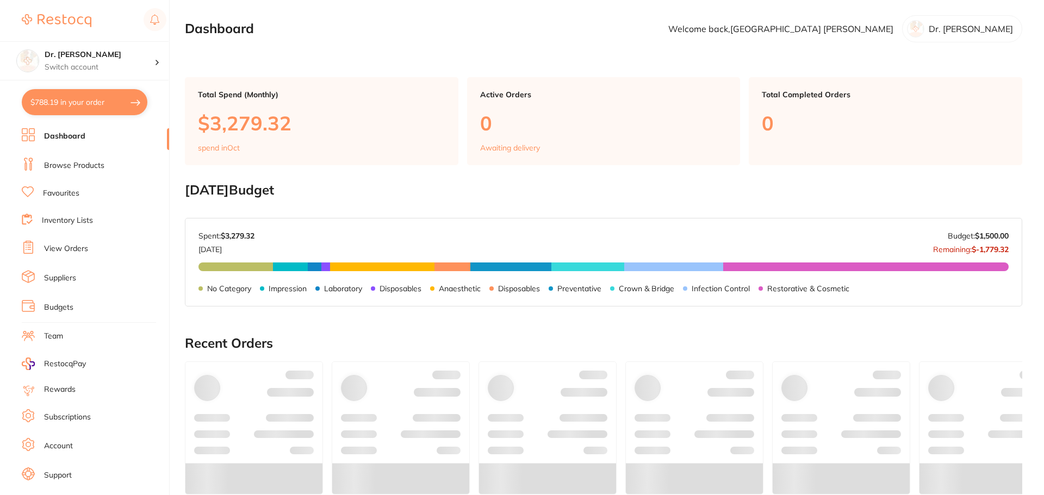 Image resolution: width=1044 pixels, height=495 pixels. Describe the element at coordinates (808, 289) in the screenshot. I see `p: Restorative & Cosmetic` at that location.